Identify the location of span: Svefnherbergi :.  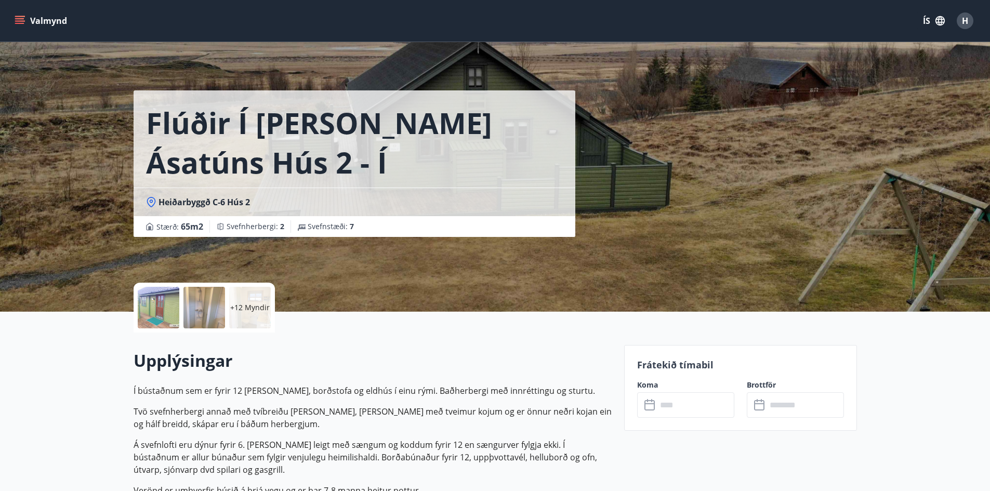
(255, 226).